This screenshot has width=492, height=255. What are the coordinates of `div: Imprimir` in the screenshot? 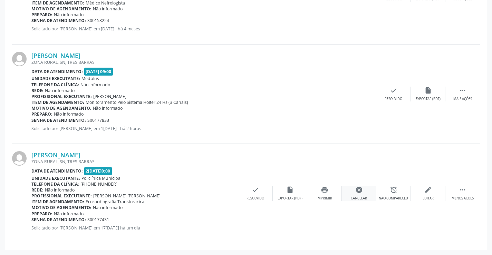 It's located at (324, 199).